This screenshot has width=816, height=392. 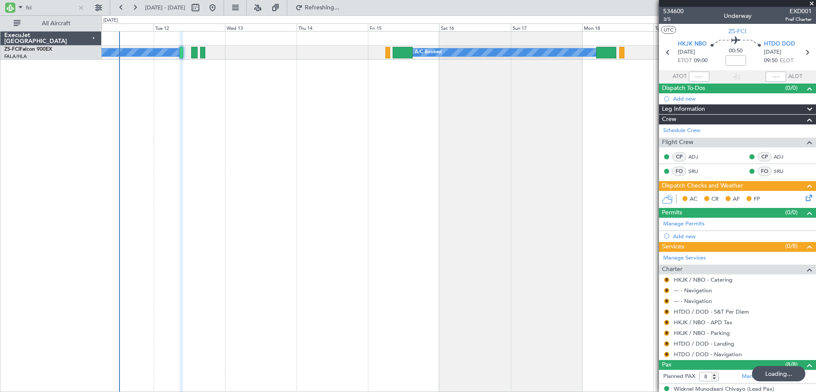 I want to click on button: UTC, so click(x=668, y=30).